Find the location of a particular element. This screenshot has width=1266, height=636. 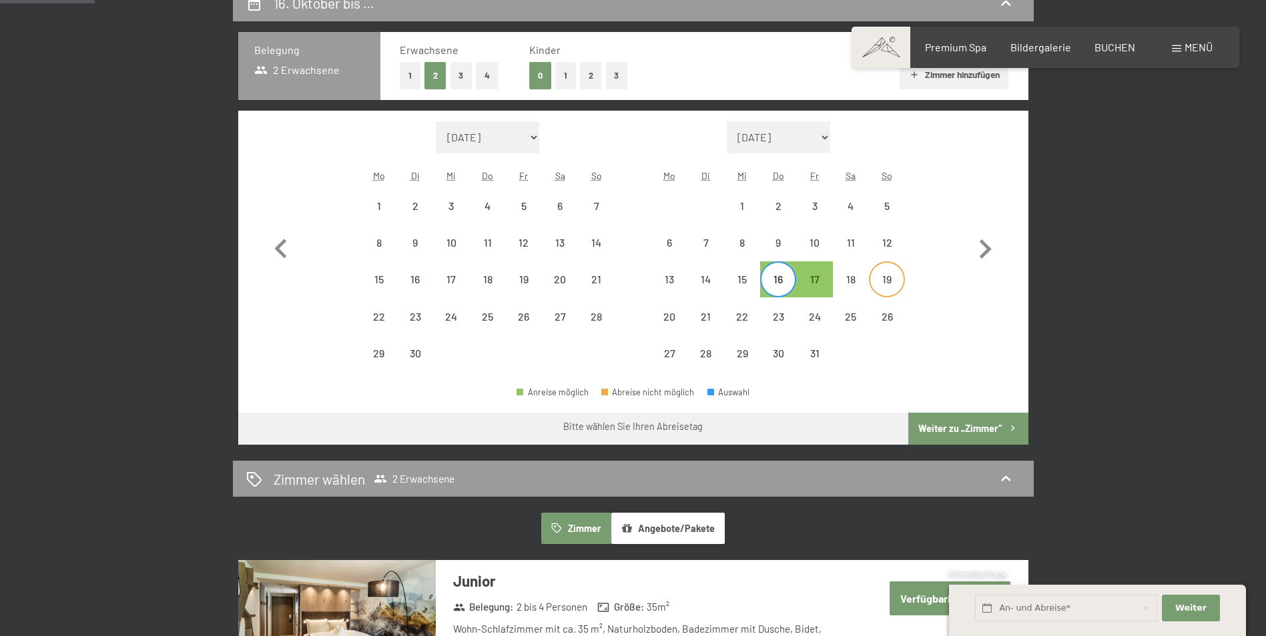

span: 2 bis 4 Personen is located at coordinates (552, 607).